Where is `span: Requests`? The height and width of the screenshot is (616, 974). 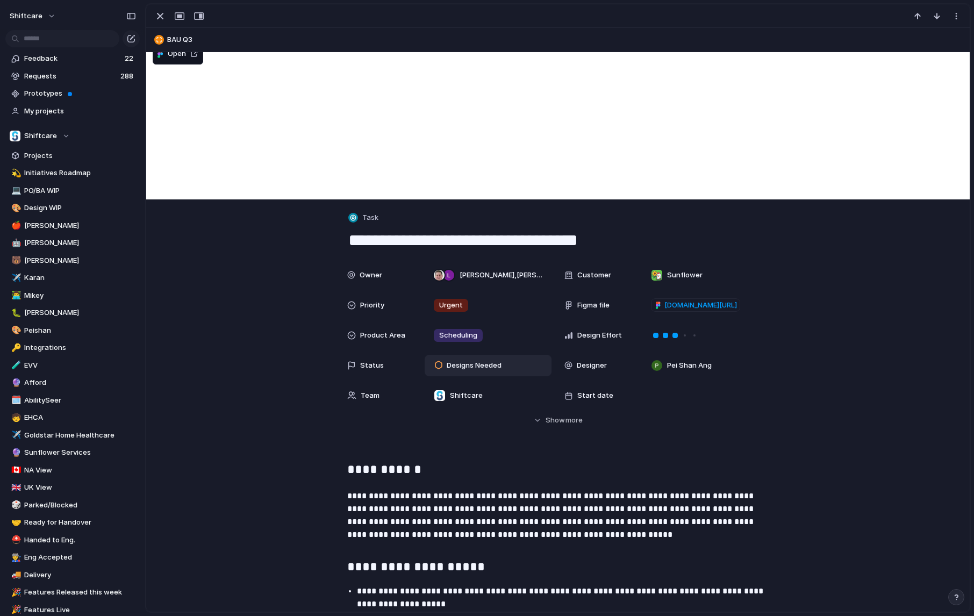
span: Requests is located at coordinates (70, 76).